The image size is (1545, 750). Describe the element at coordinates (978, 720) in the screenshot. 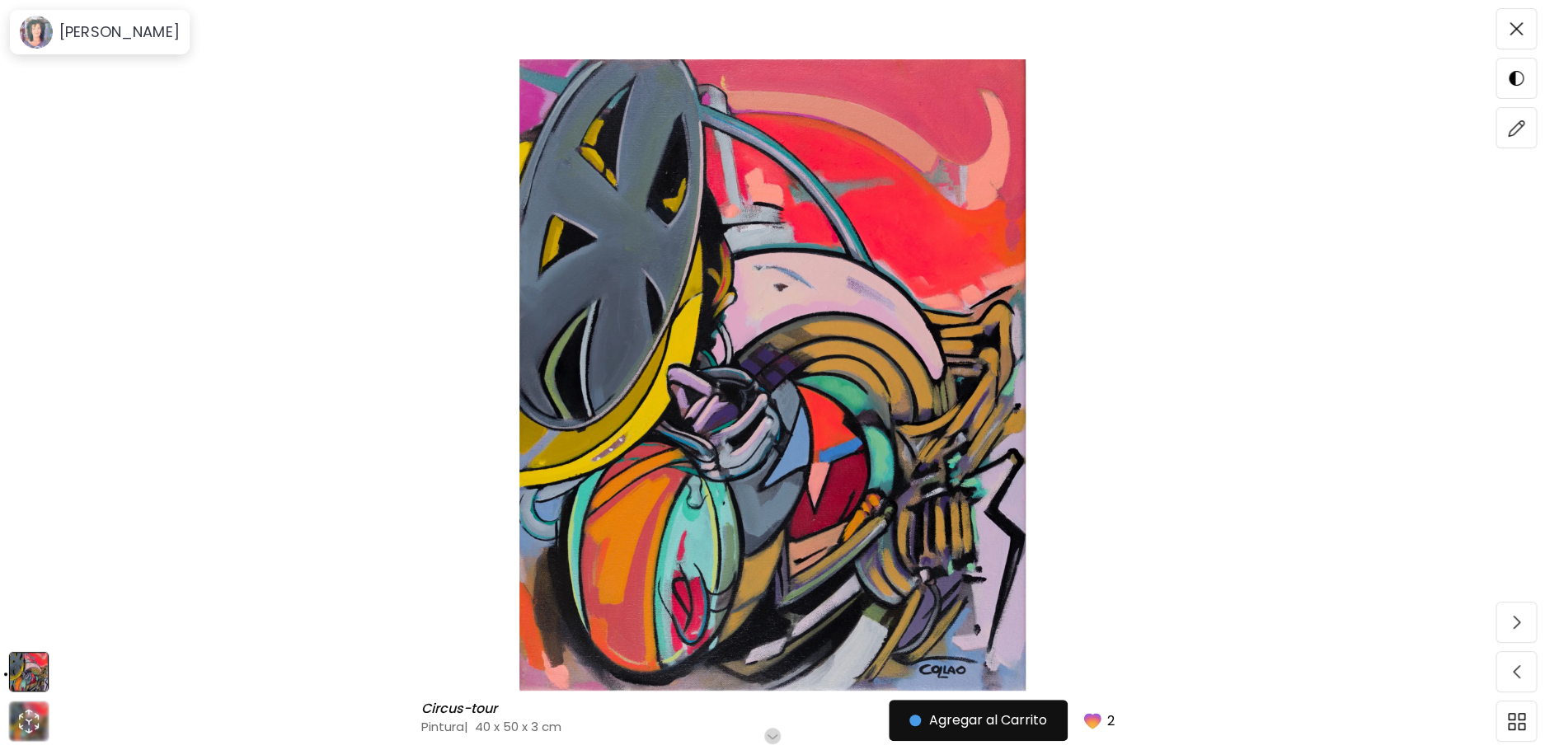

I see `span: Agregar al Carrito` at that location.